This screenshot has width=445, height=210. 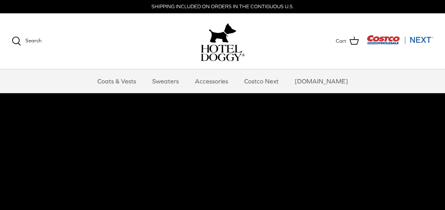 I want to click on img: hoteldoggycom, so click(x=222, y=53).